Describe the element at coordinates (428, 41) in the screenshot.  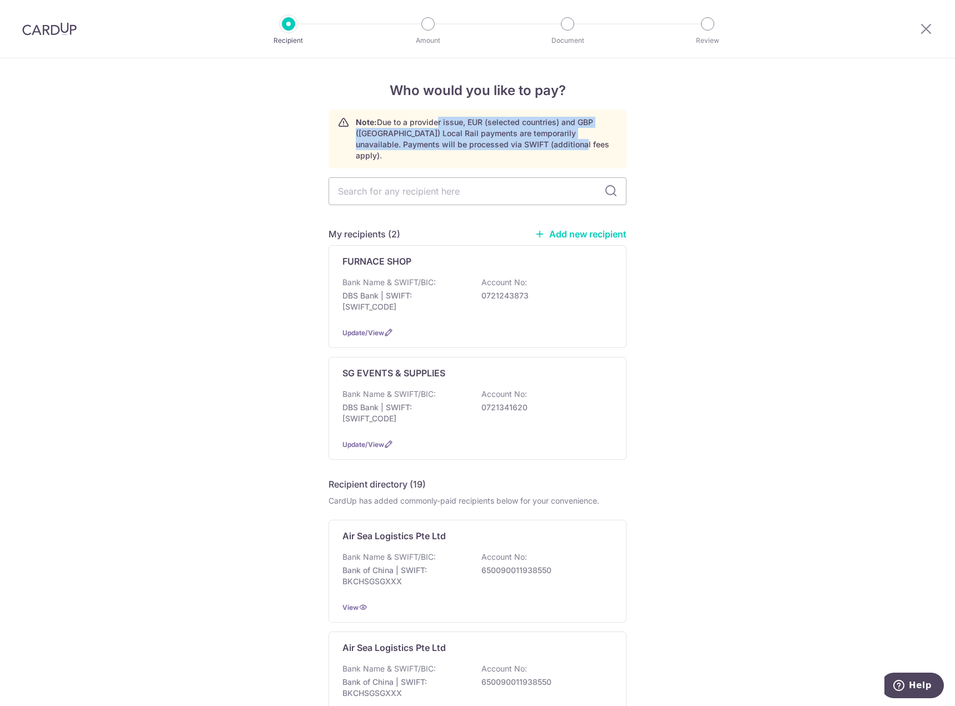
I see `p: Amount` at that location.